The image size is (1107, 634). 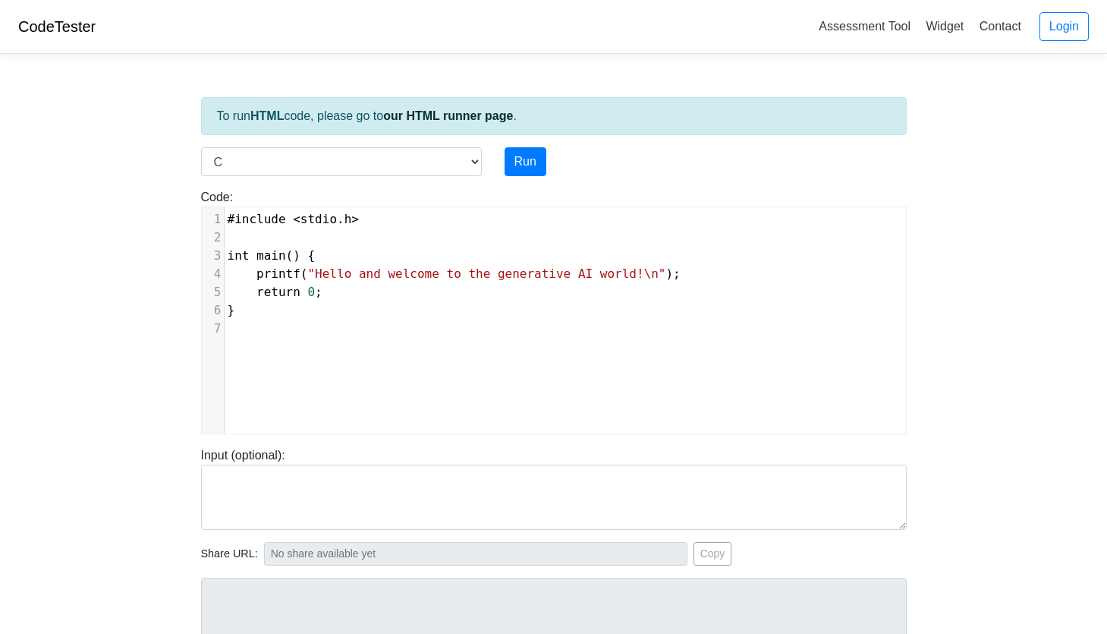 What do you see at coordinates (267, 115) in the screenshot?
I see `strong: HTML` at bounding box center [267, 115].